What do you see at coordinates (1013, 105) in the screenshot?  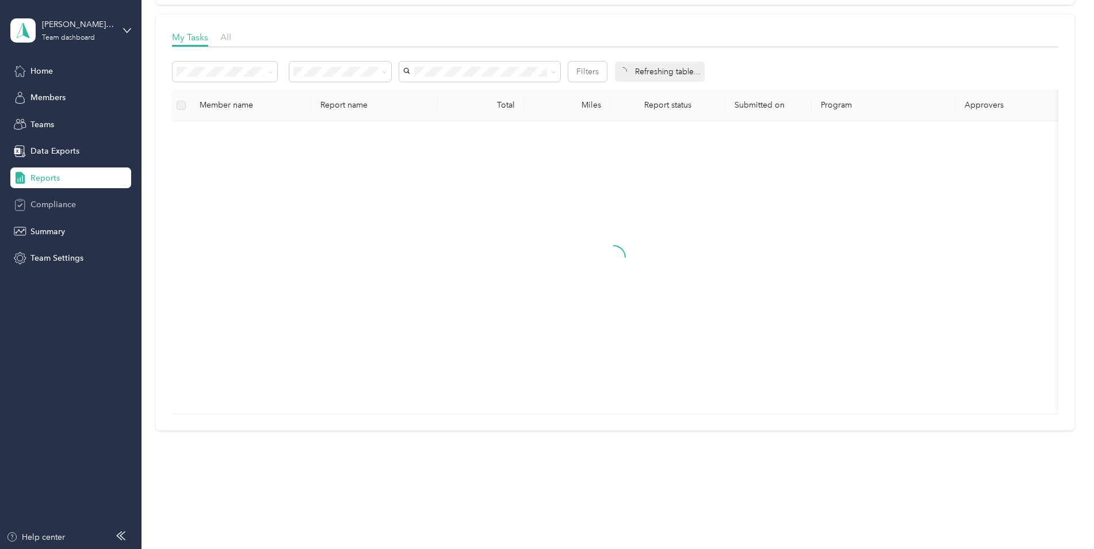 I see `th: Approvers` at bounding box center [1013, 105].